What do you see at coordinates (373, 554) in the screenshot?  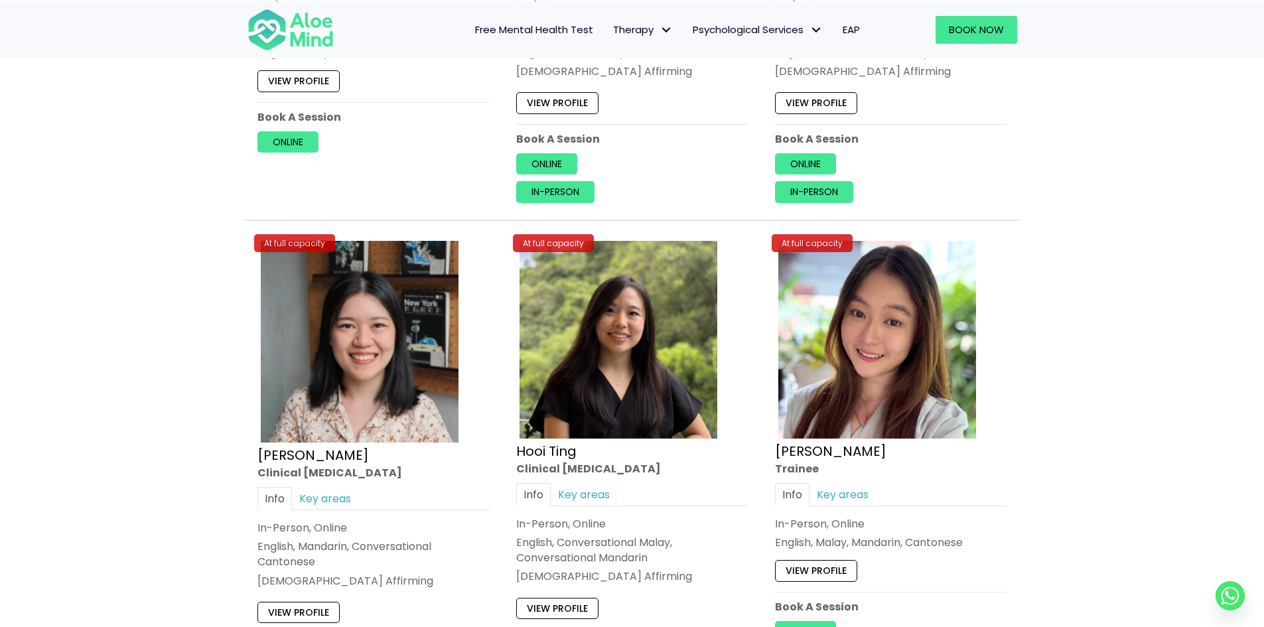 I see `p: English, Mandarin, Conversational Cantonese` at bounding box center [373, 554].